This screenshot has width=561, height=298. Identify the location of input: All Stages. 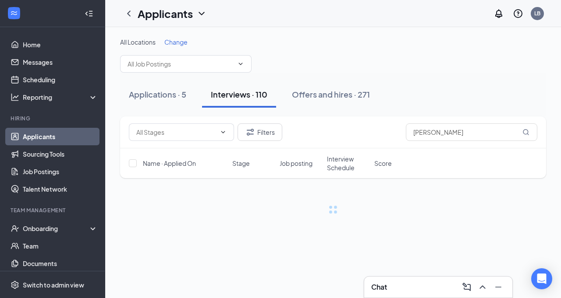
(176, 132).